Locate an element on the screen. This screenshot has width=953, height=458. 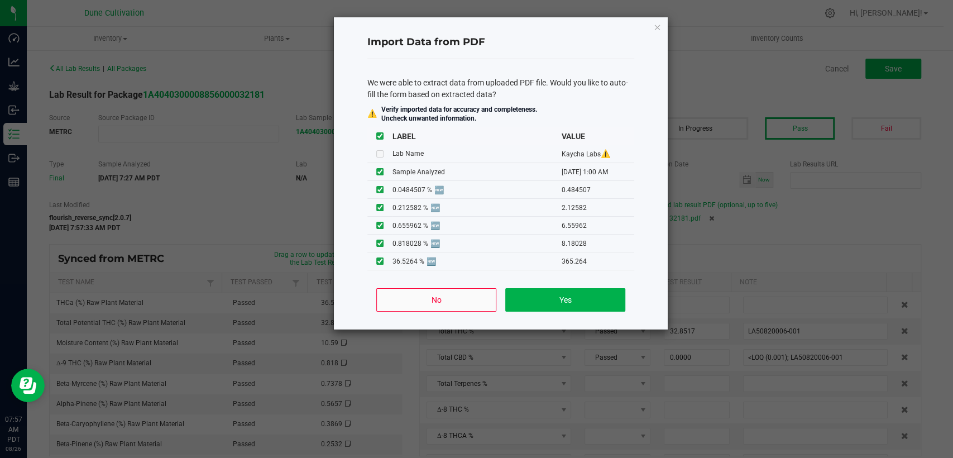
button: Close is located at coordinates (657, 27).